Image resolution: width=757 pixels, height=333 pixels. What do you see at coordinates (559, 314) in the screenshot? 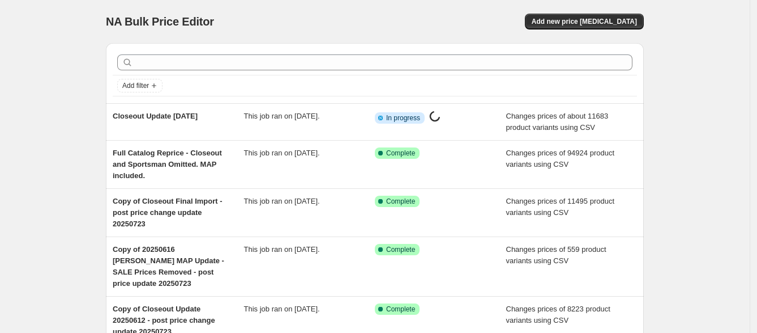
I see `span: Changes prices of 8223 product variants using CSV` at bounding box center [559, 314].